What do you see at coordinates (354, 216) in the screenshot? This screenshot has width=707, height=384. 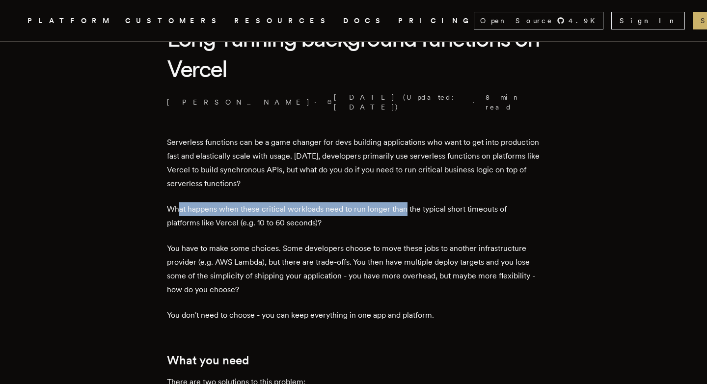 I see `p: What happens when these critical workloads need to run longer than the typical short timeouts of ...` at bounding box center [354, 216].